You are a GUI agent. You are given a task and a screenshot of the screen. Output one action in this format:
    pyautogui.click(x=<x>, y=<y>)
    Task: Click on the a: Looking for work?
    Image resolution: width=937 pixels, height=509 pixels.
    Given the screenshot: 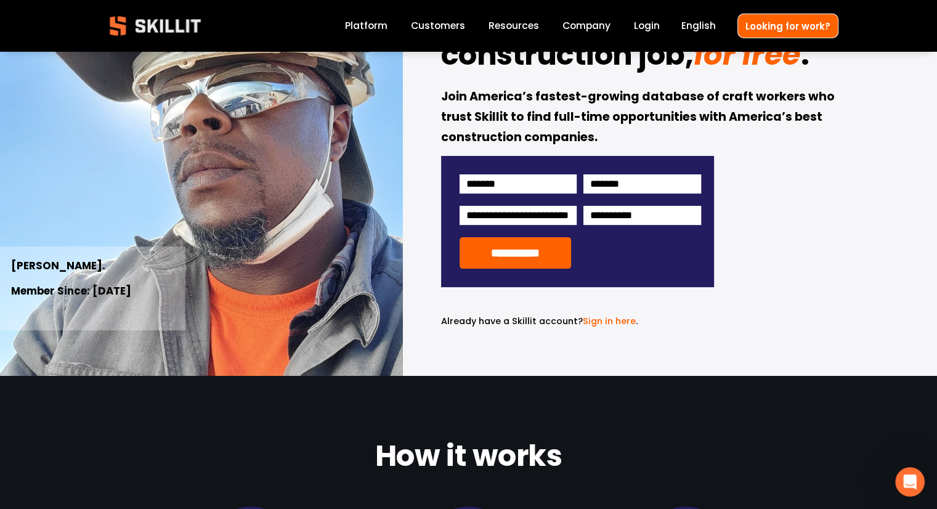 What is the action you would take?
    pyautogui.click(x=788, y=25)
    